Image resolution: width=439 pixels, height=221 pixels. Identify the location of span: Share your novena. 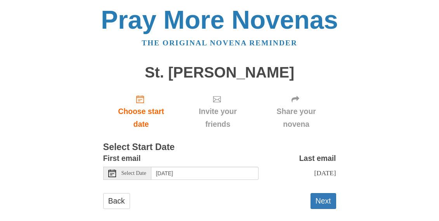
(296, 118).